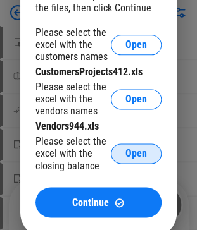 The height and width of the screenshot is (230, 197). I want to click on img: Continue, so click(119, 202).